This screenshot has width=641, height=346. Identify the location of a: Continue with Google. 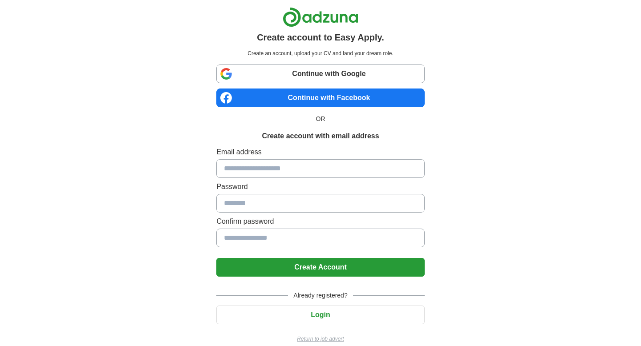
(320, 74).